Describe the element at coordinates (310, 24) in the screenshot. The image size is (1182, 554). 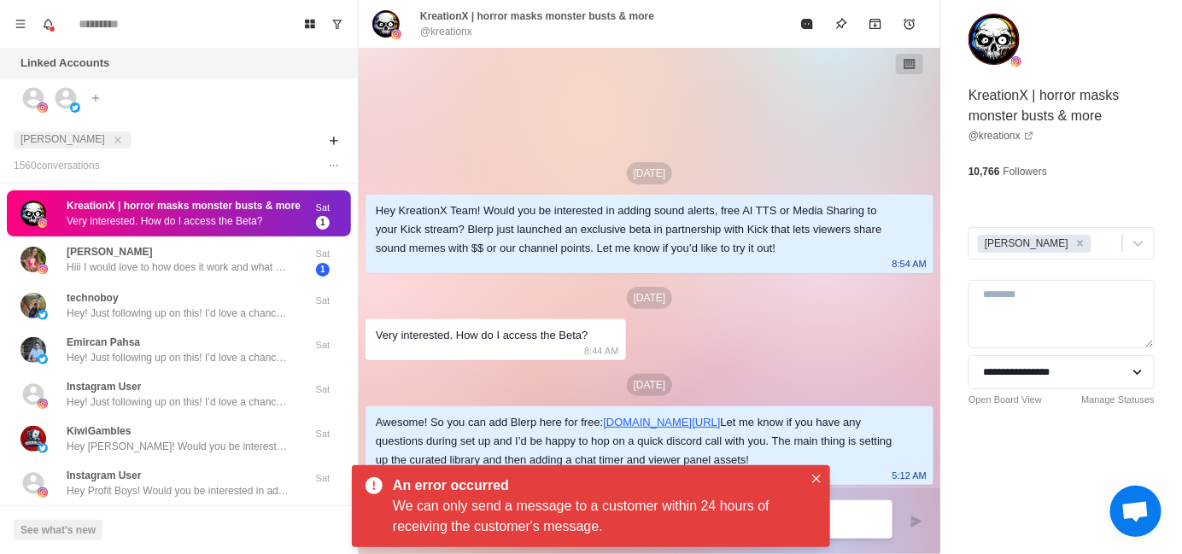
I see `button: Board View` at that location.